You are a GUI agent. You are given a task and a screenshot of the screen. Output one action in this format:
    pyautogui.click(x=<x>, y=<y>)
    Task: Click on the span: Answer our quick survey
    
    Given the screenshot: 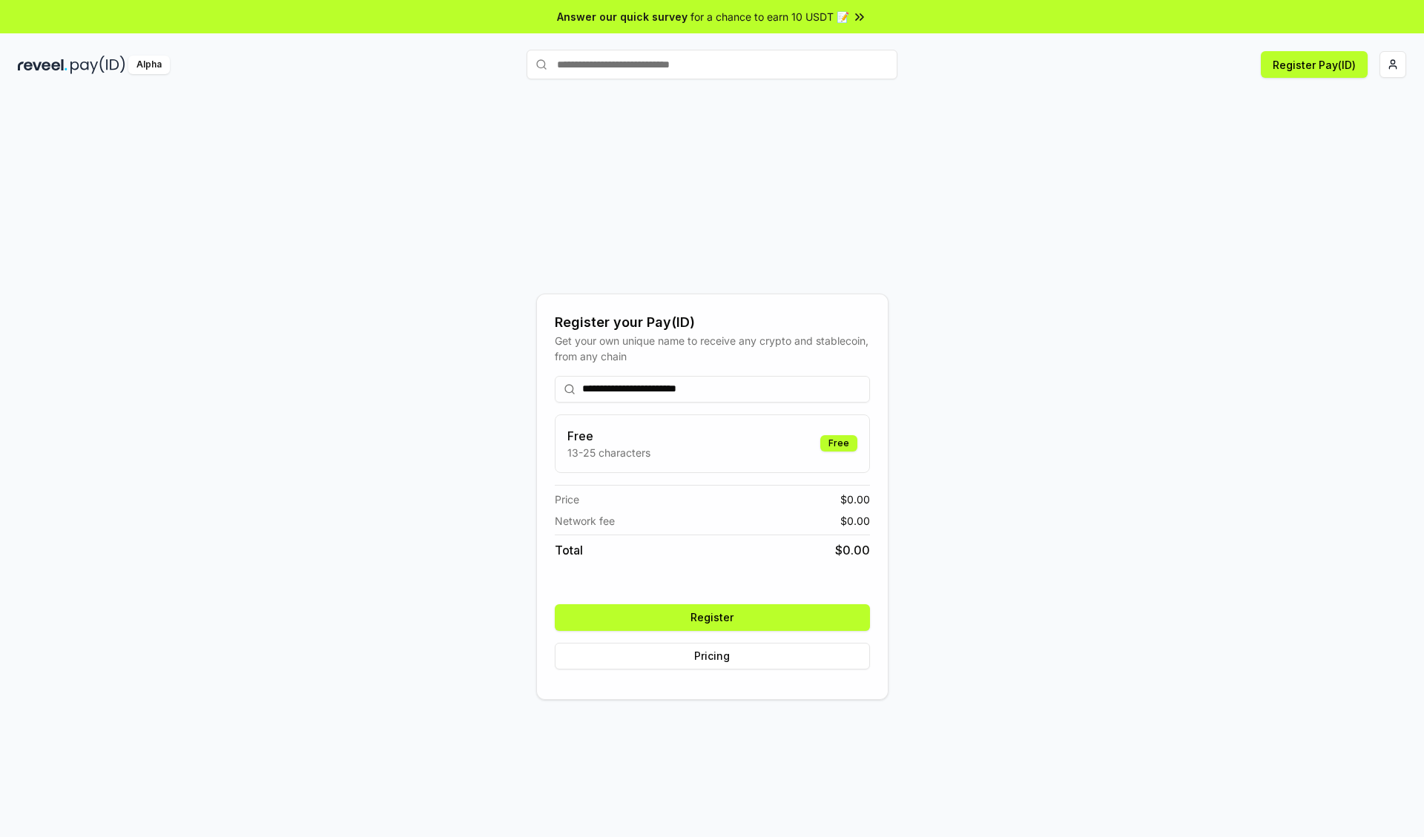 What is the action you would take?
    pyautogui.click(x=622, y=16)
    